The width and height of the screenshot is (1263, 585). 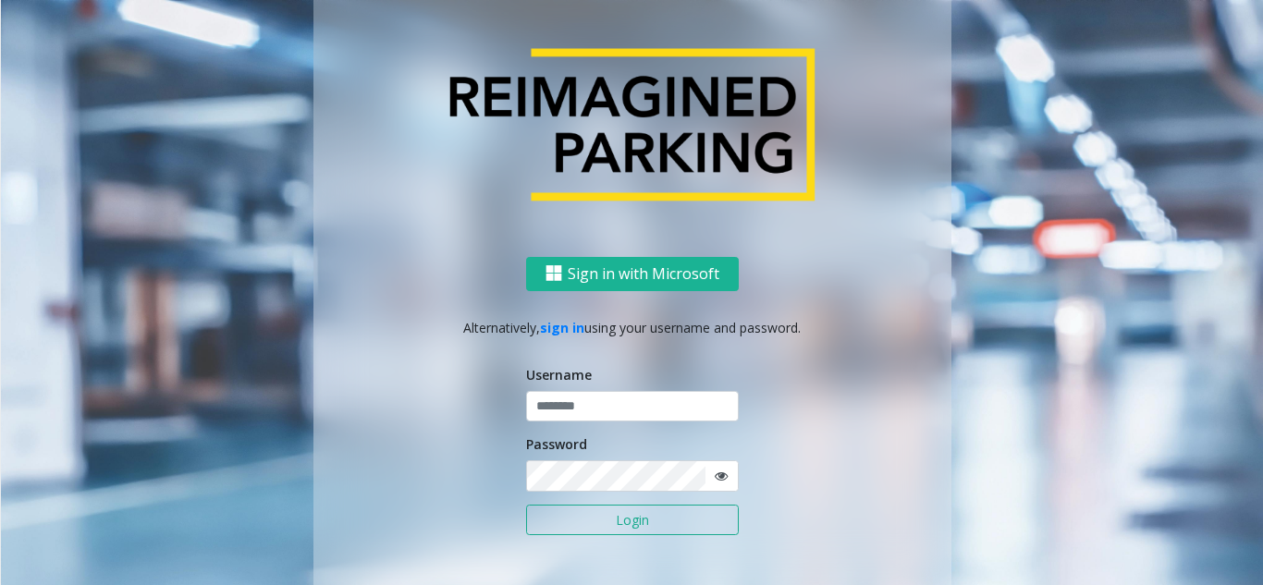 What do you see at coordinates (633, 521) in the screenshot?
I see `button: Login` at bounding box center [633, 521].